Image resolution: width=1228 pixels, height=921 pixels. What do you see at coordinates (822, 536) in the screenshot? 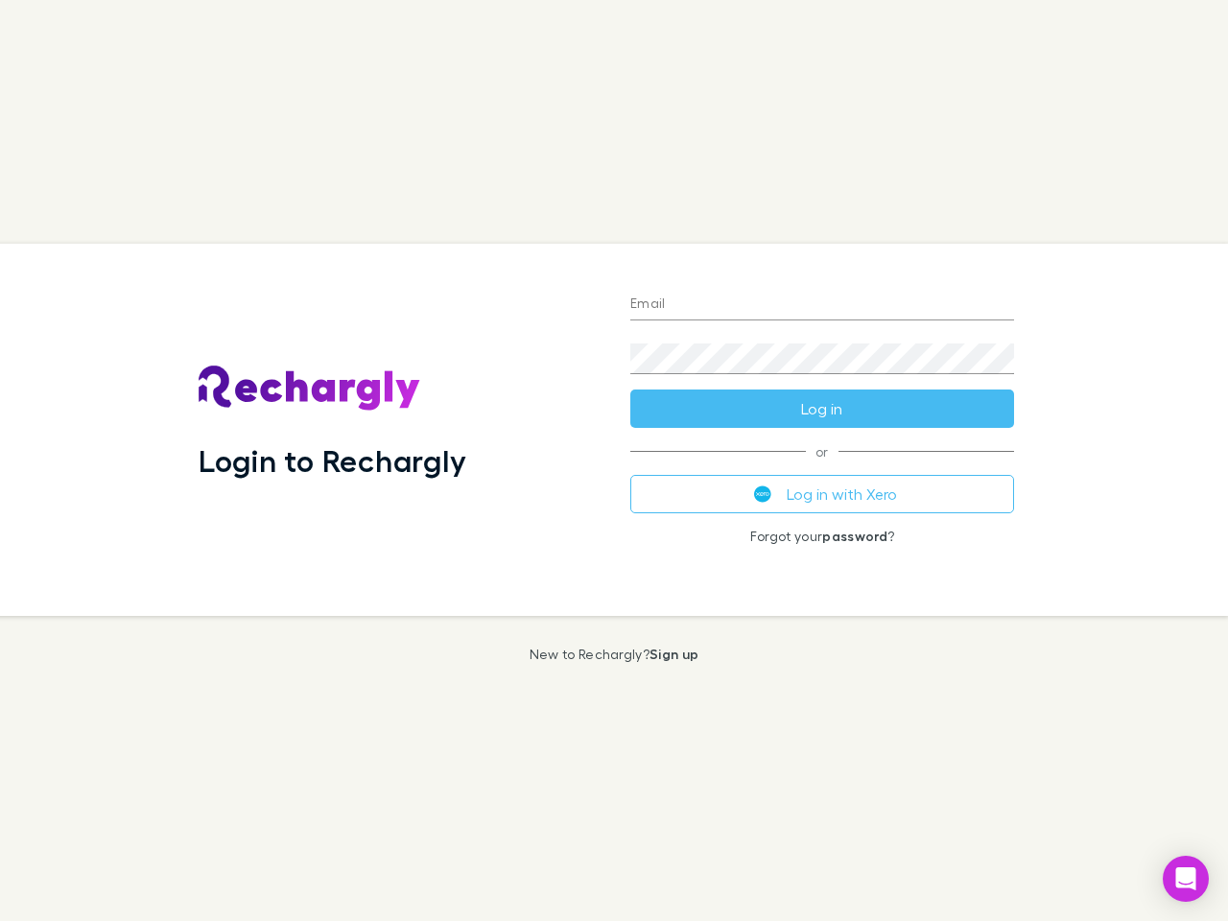
I see `p: Forgot your ?` at bounding box center [822, 536].